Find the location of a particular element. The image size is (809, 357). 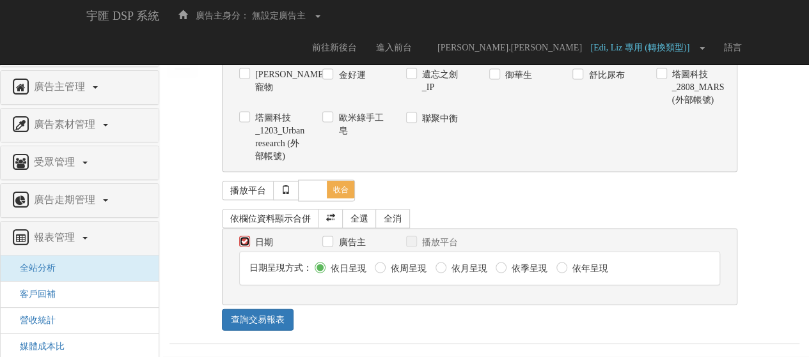

span: 受眾管理 is located at coordinates (56, 162).